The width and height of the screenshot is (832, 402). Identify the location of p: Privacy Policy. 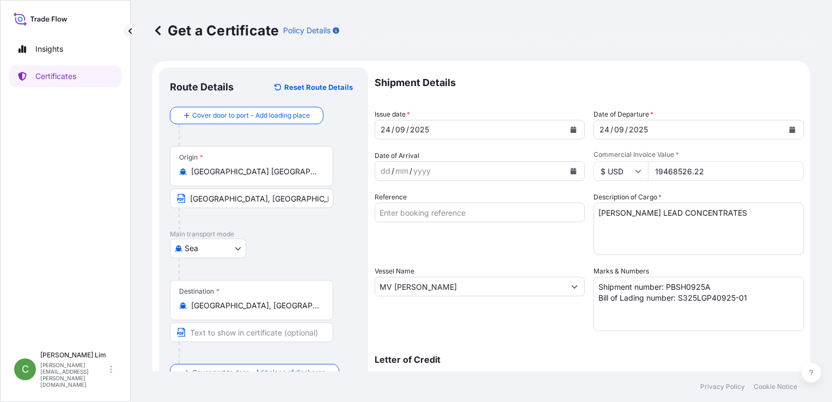
(722, 386).